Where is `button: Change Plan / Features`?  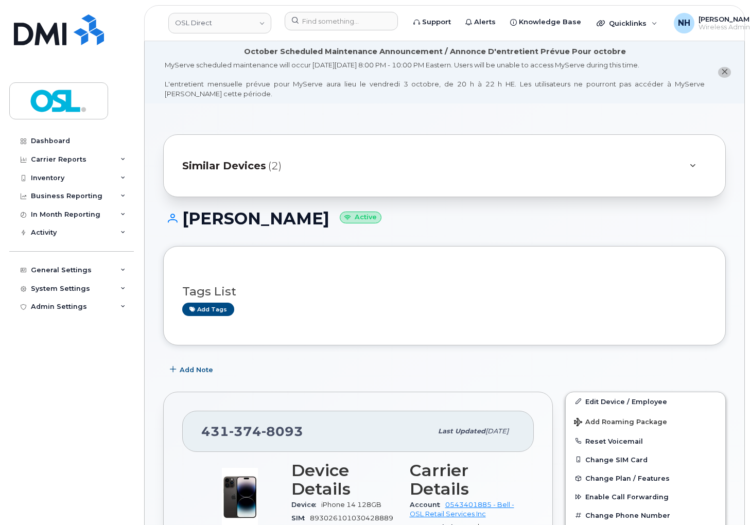
button: Change Plan / Features is located at coordinates (645, 478).